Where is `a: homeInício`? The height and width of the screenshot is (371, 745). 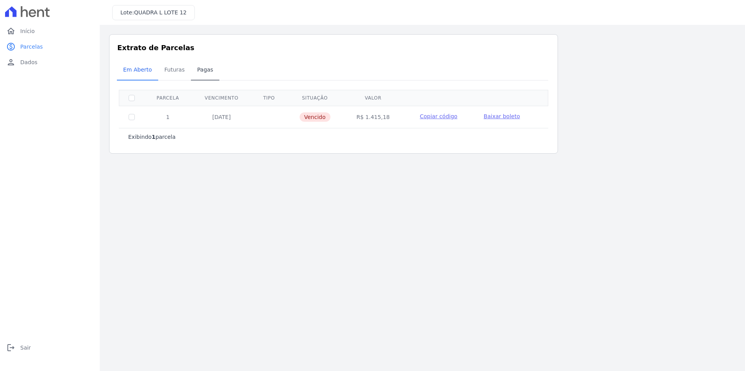
a: homeInício is located at coordinates (50, 31).